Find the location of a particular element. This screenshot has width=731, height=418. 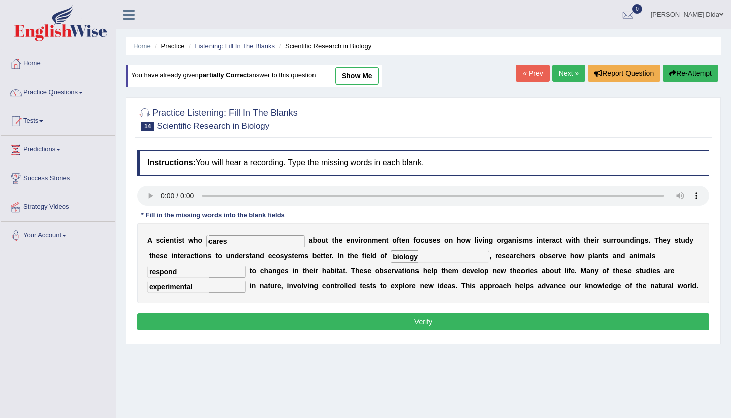

div: * Fill in the missing words into the blank fields is located at coordinates (213, 215).